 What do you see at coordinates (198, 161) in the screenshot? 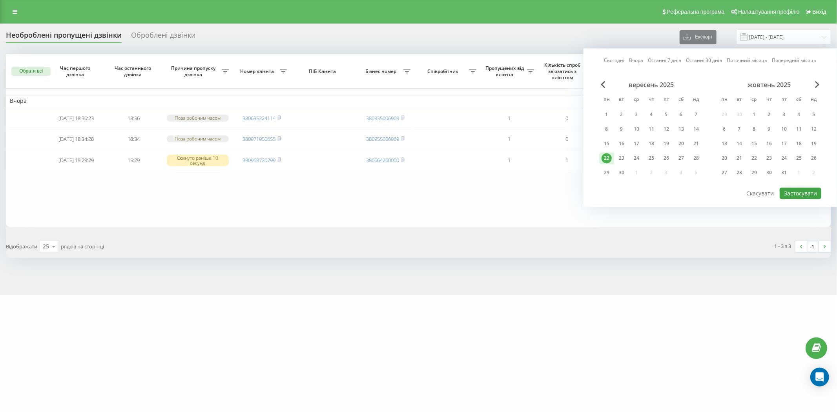
I see `div: Скинуто раніше 10 секунд` at bounding box center [198, 161].